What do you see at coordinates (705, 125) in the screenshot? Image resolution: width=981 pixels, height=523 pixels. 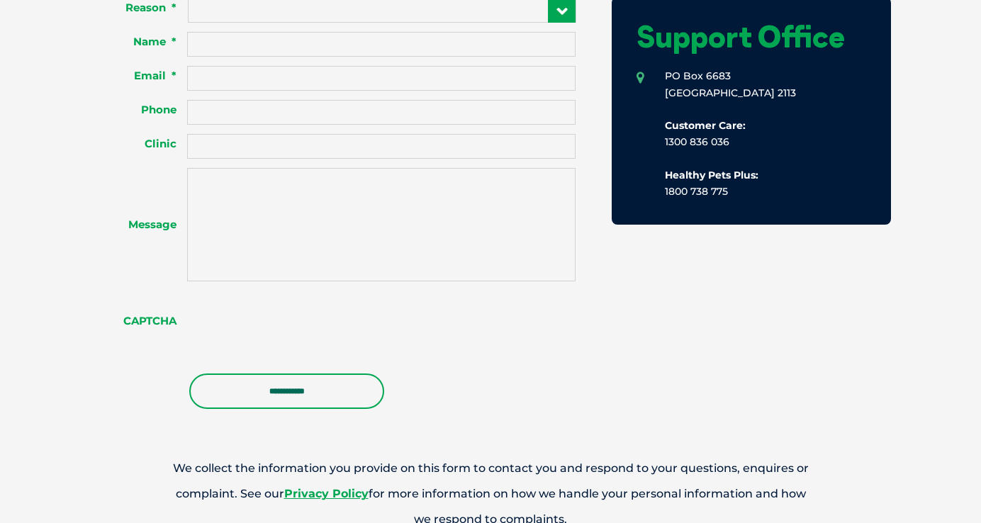 I see `b: Customer Care:` at bounding box center [705, 125].